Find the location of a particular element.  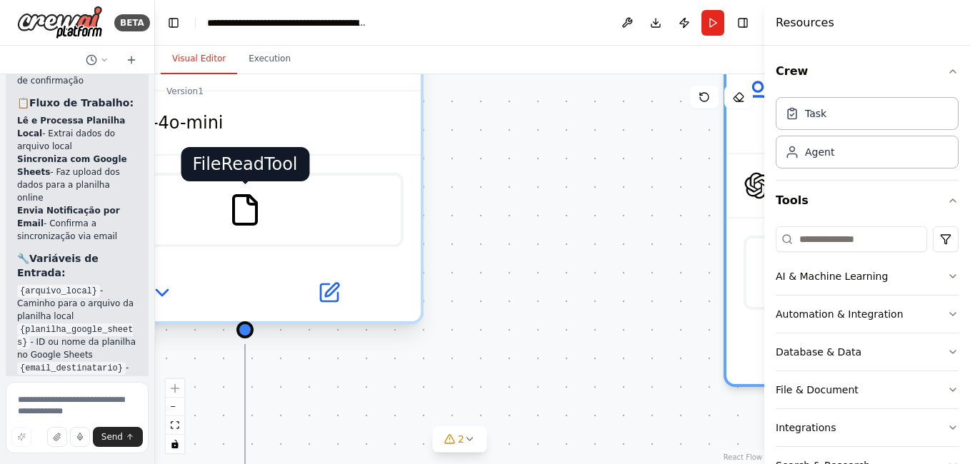

img: Logo is located at coordinates (60, 22).